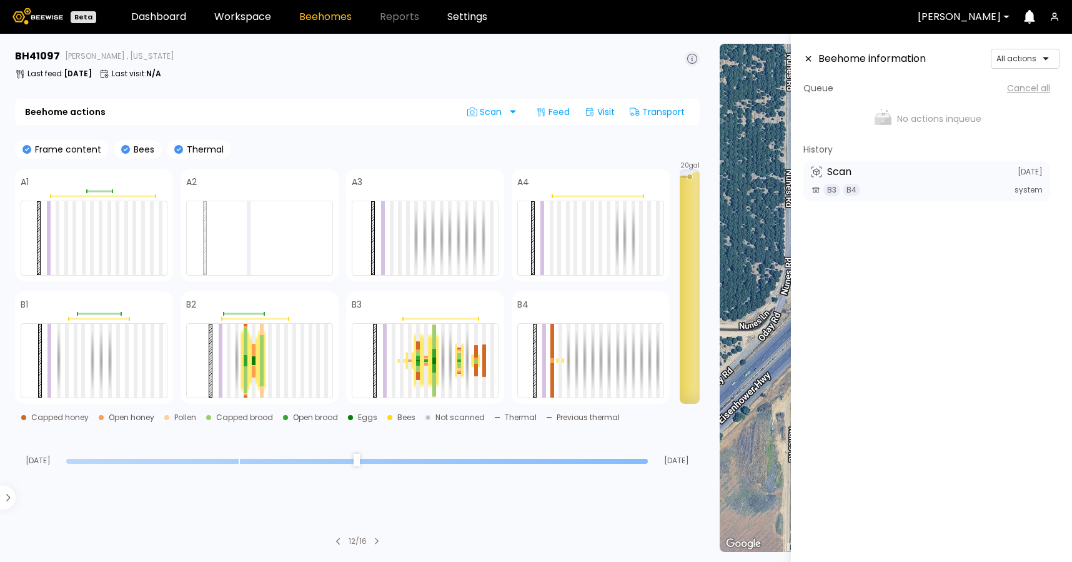  What do you see at coordinates (743, 543) in the screenshot?
I see `a: Open this area in Google Maps (opens a new window)` at bounding box center [743, 543].